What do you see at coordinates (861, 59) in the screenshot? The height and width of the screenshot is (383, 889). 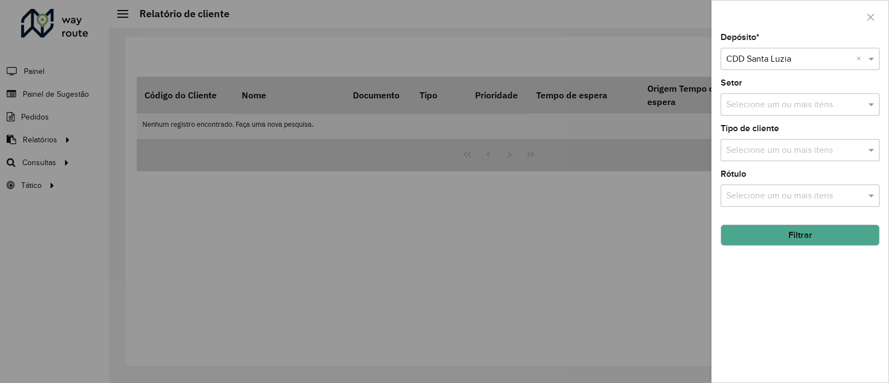 I see `span: Clear all` at bounding box center [861, 59].